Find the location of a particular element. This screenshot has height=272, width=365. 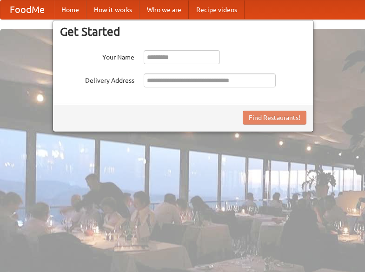

label: Your Name is located at coordinates (97, 56).